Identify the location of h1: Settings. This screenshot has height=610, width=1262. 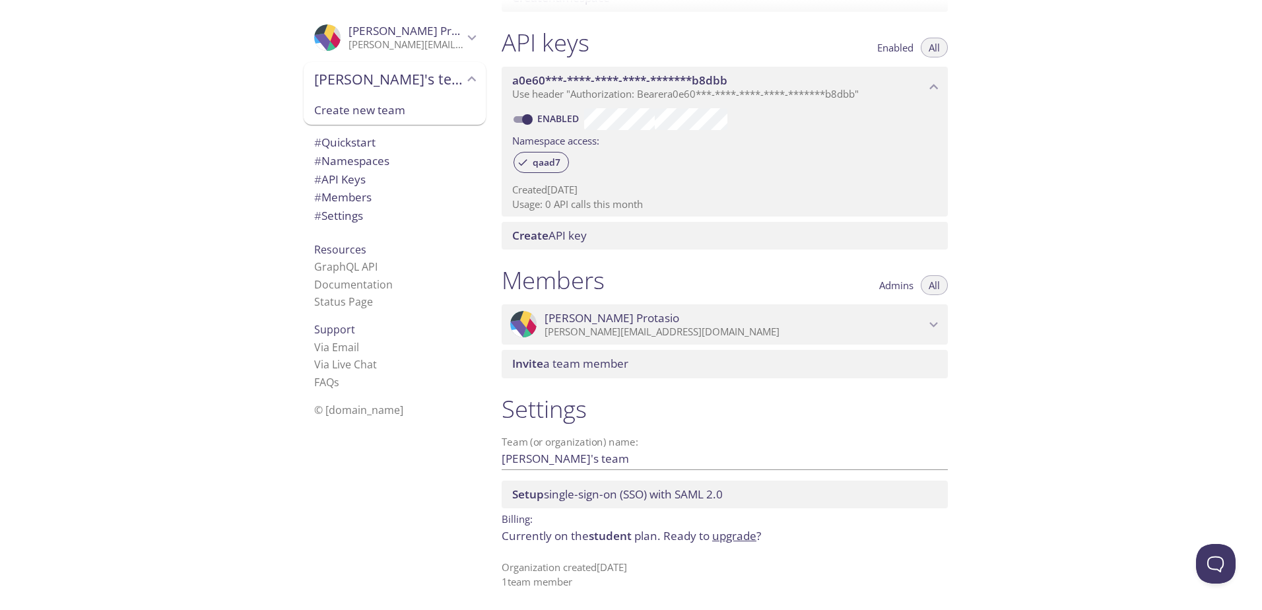
(725, 408).